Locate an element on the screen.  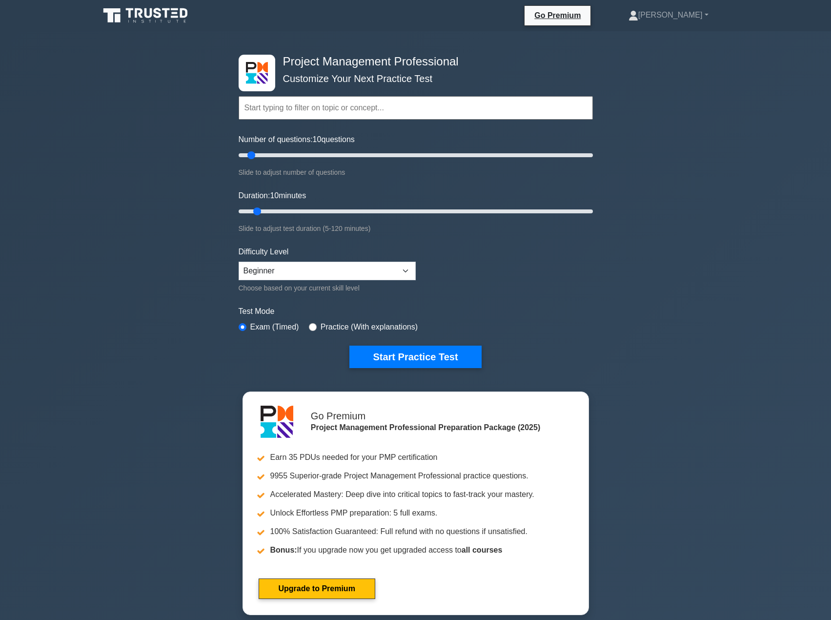
label: Difficulty Level is located at coordinates (264, 252).